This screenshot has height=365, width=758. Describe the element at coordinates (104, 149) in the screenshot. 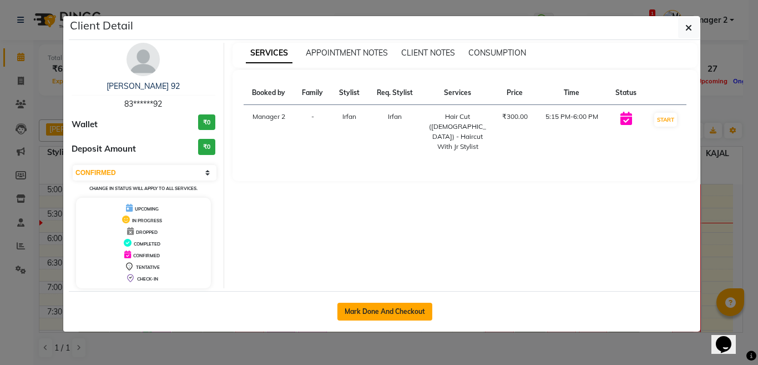

I see `span: Deposit Amount` at that location.